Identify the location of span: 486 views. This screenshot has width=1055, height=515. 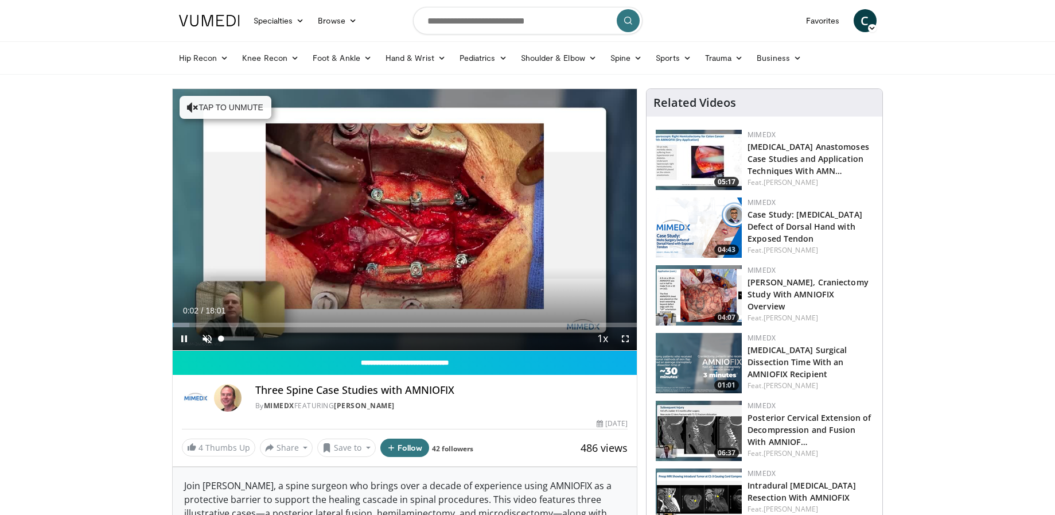
(604, 448).